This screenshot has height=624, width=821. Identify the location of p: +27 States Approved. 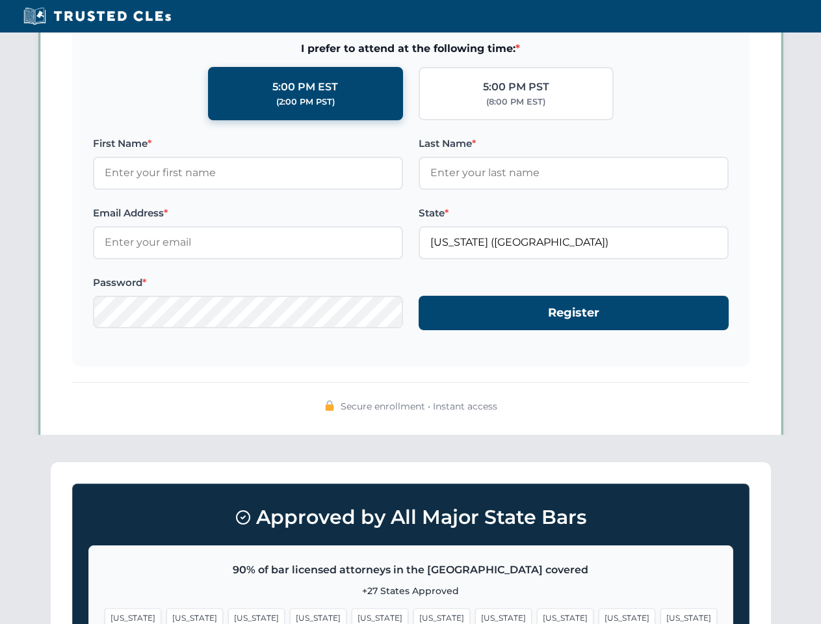
(411, 591).